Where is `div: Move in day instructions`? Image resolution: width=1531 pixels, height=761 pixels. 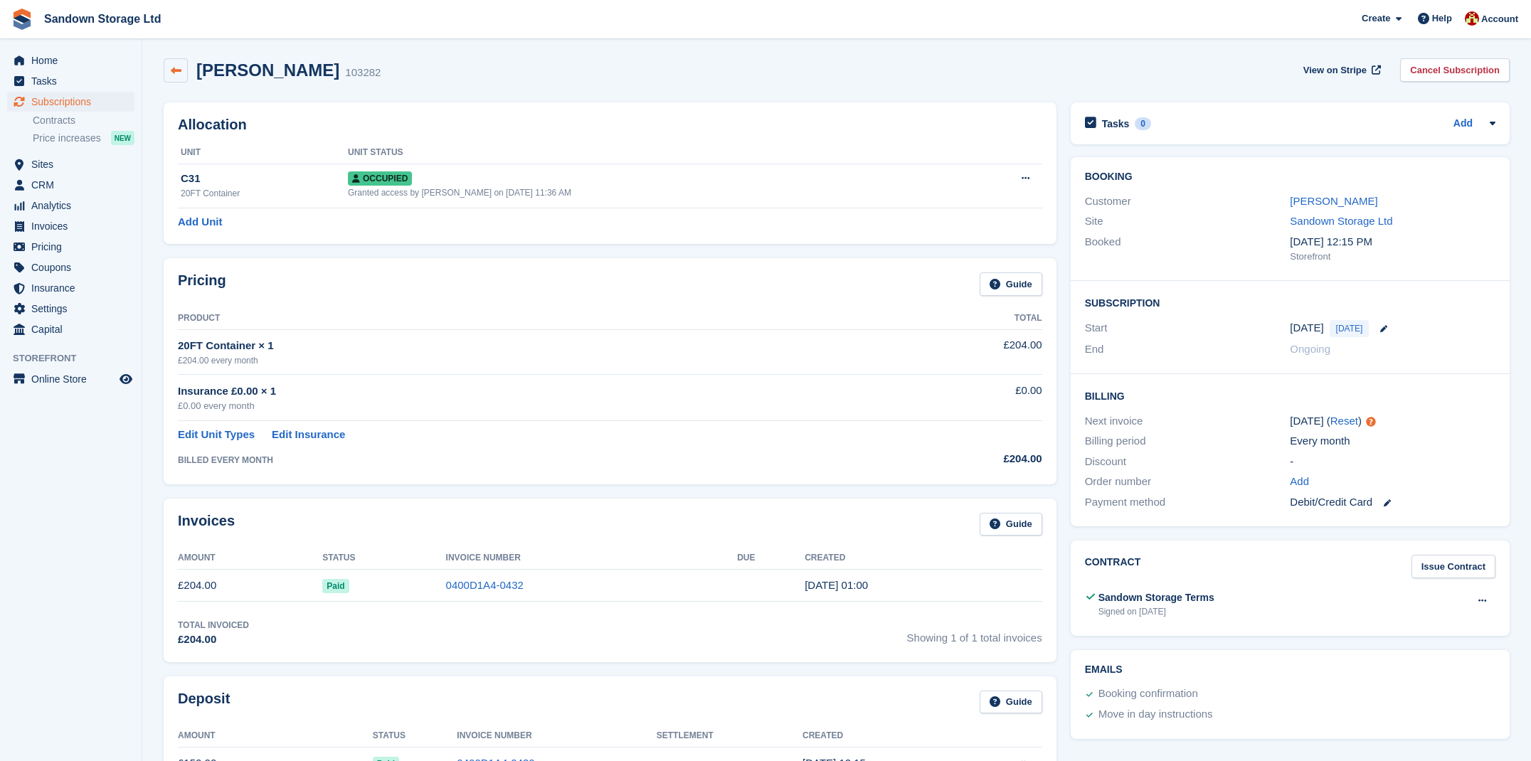
div: Move in day instructions is located at coordinates (1155, 715).